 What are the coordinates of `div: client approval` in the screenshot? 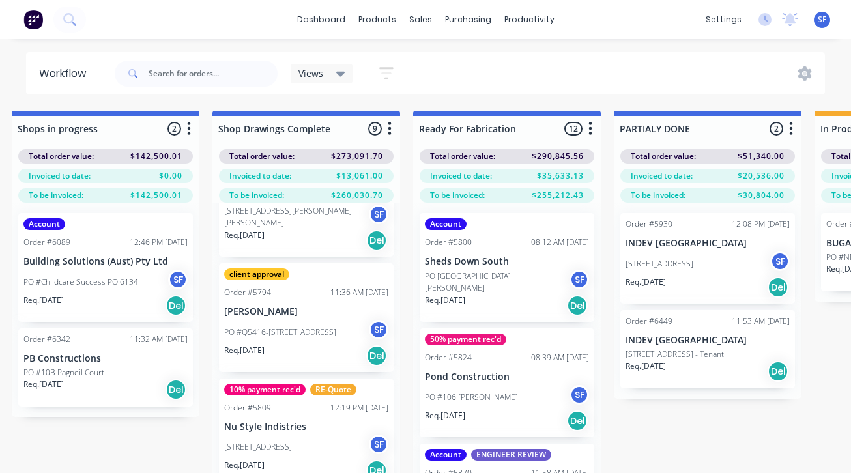 It's located at (257, 274).